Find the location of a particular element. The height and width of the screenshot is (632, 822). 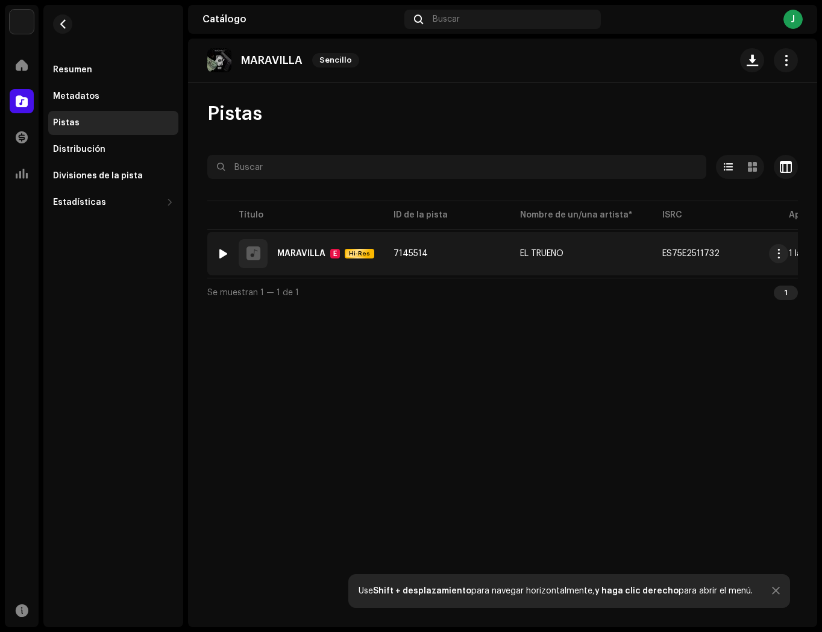

div: EL TRUENO is located at coordinates (542, 254).